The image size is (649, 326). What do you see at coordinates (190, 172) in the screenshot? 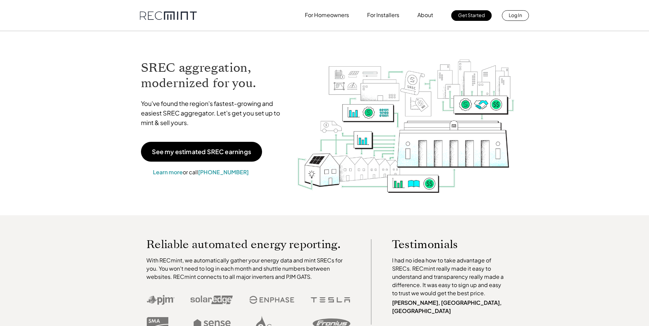
I see `span: or call` at bounding box center [190, 172].